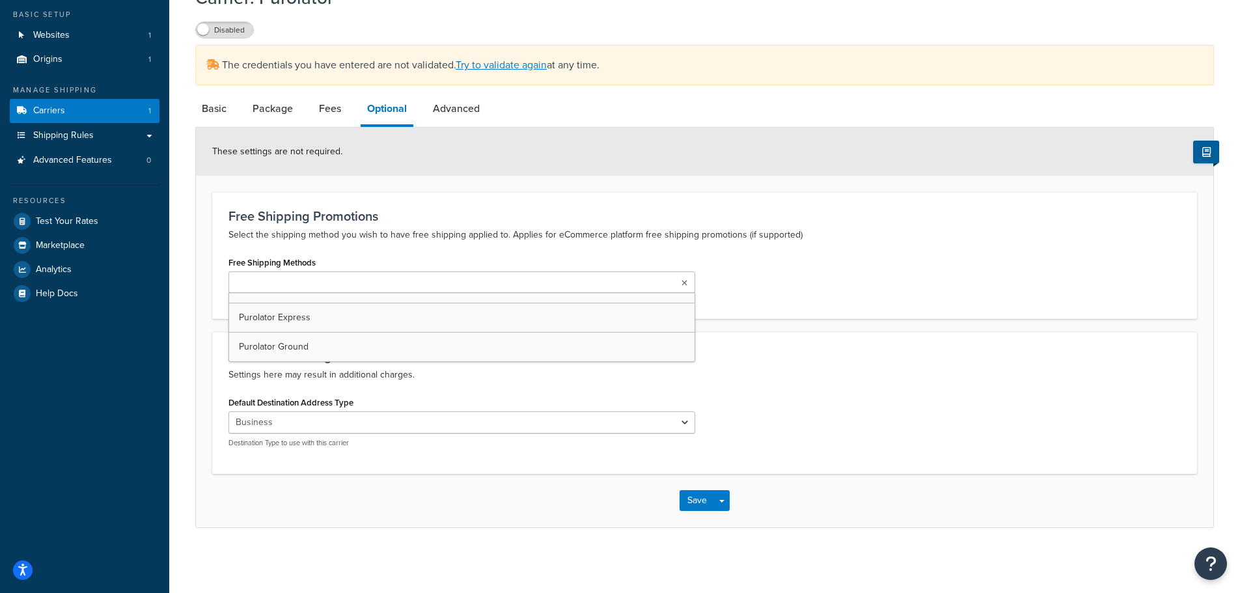 The width and height of the screenshot is (1240, 593). I want to click on li: Test Your Rates, so click(85, 221).